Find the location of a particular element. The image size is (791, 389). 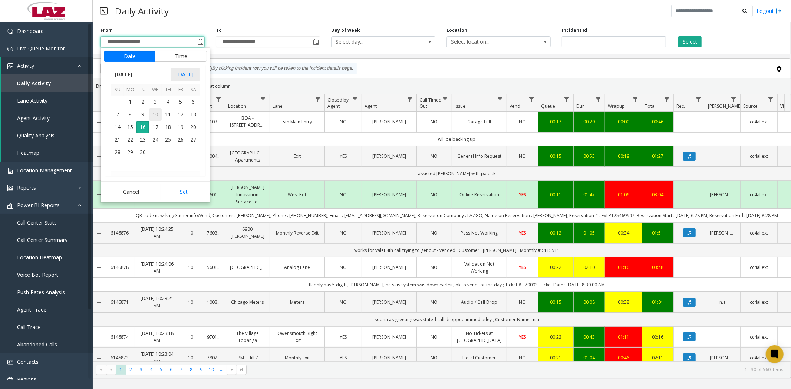

span: 1 is located at coordinates (130, 102).